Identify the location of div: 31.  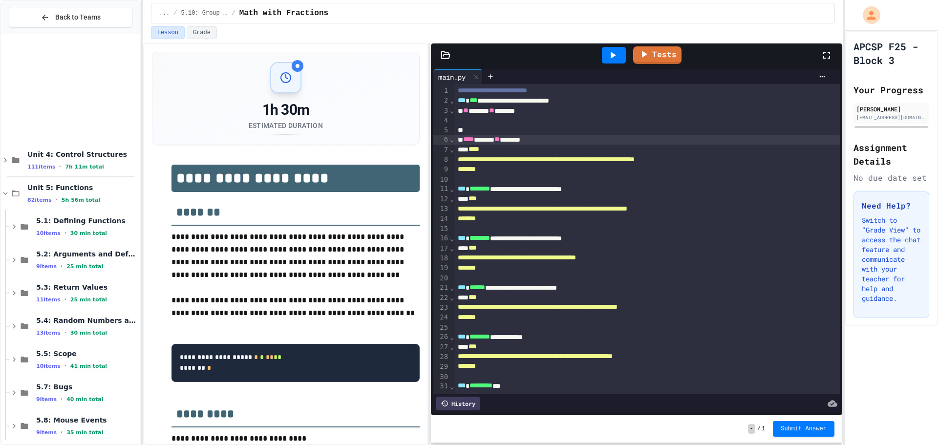
(441, 386).